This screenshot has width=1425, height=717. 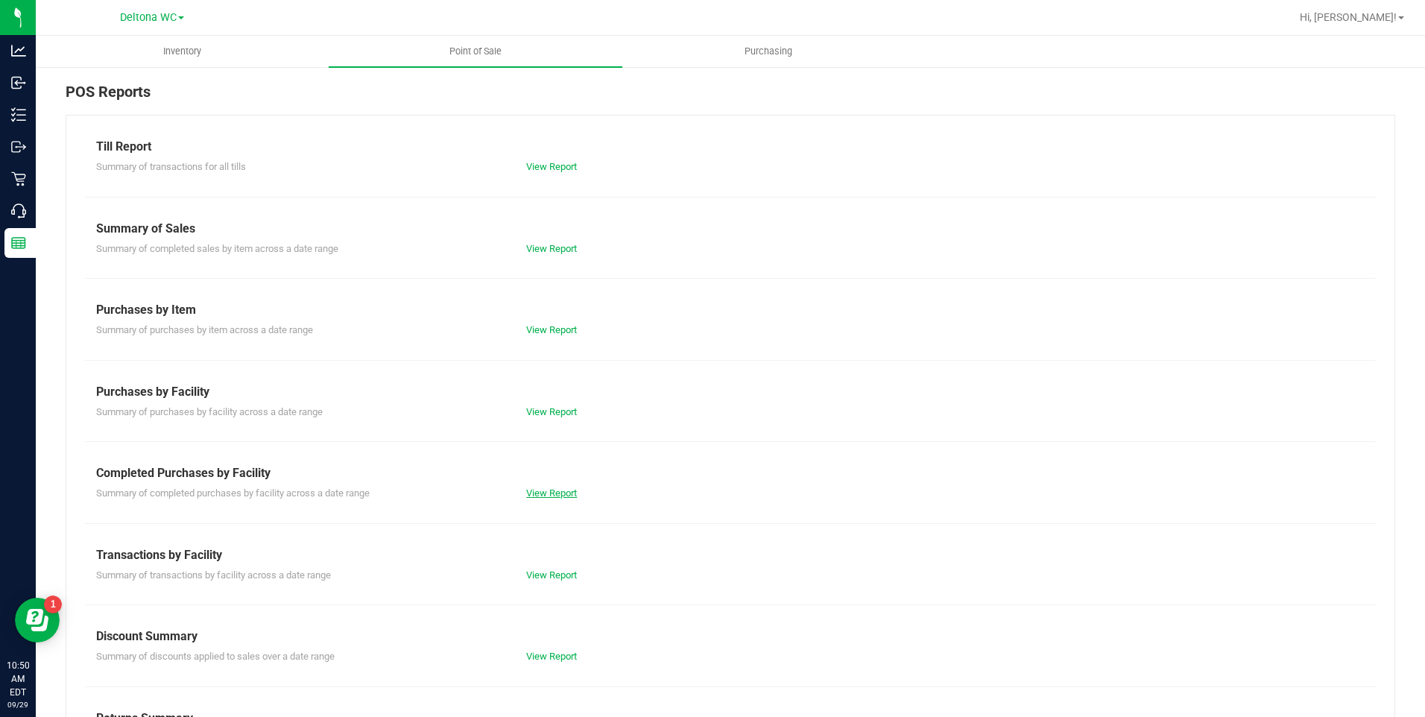 I want to click on a: Purchasing, so click(x=768, y=51).